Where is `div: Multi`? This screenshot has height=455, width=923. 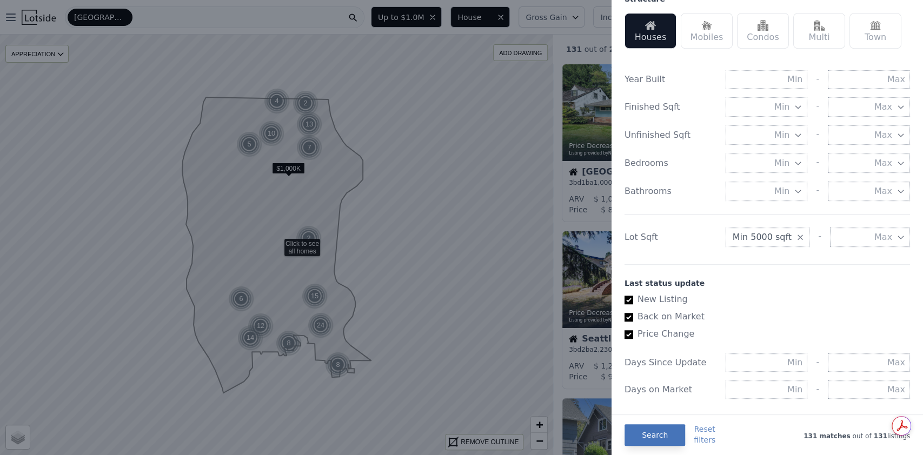 div: Multi is located at coordinates (819, 31).